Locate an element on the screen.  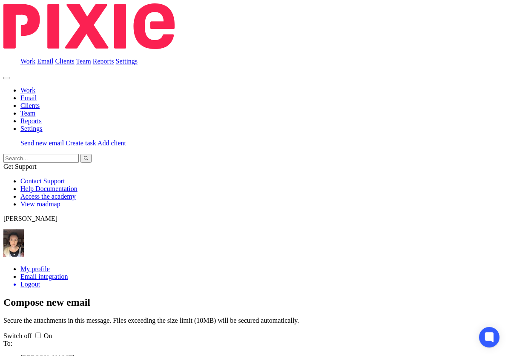
img: 324535E6-56EA-408B-A48B-13C02EA99B5D.jpeg is located at coordinates (14, 243).